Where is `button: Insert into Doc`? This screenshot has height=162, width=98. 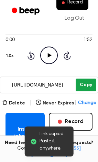
button: Insert into Doc is located at coordinates (25, 133).